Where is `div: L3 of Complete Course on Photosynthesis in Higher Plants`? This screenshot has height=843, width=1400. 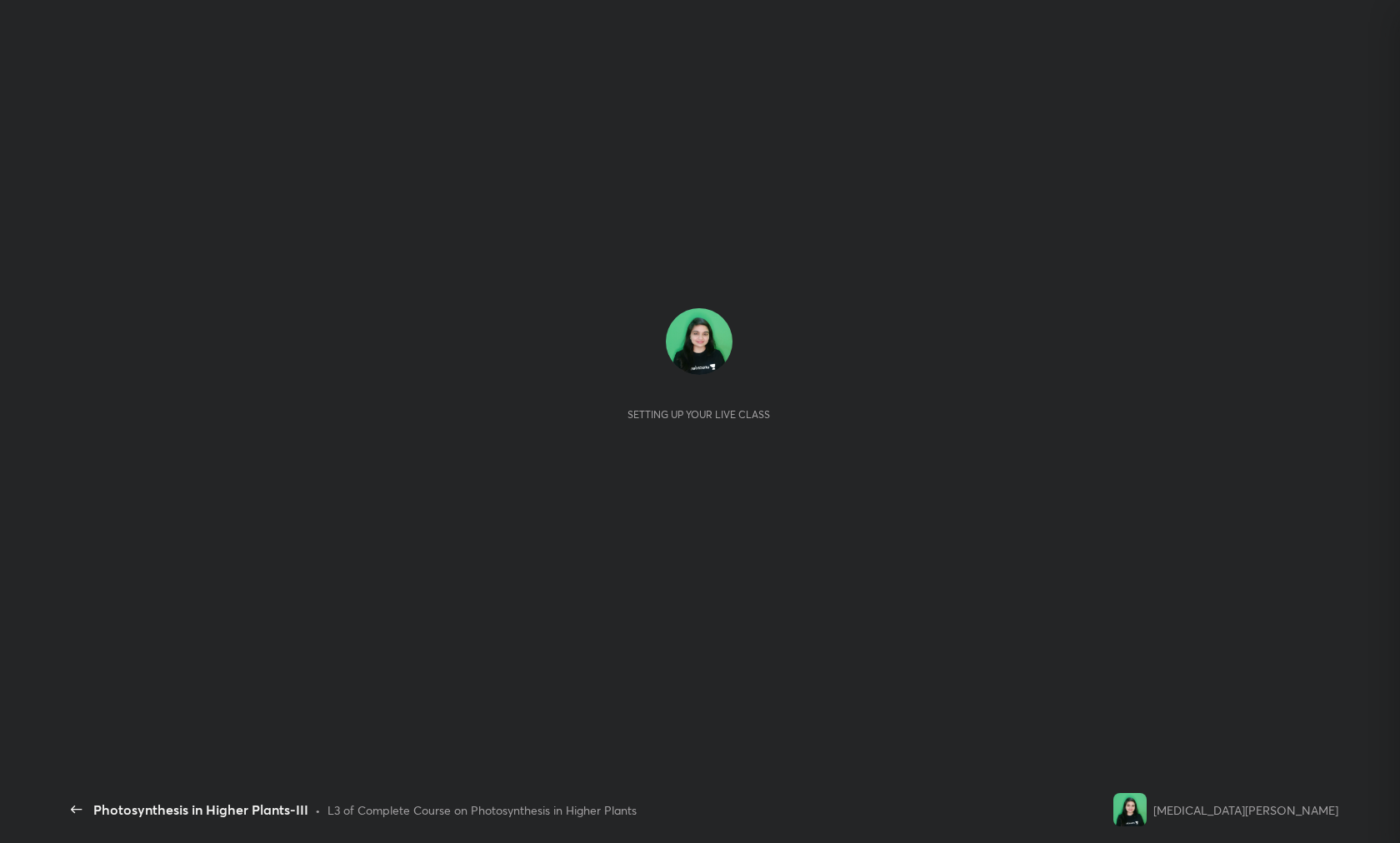 div: L3 of Complete Course on Photosynthesis in Higher Plants is located at coordinates (481, 810).